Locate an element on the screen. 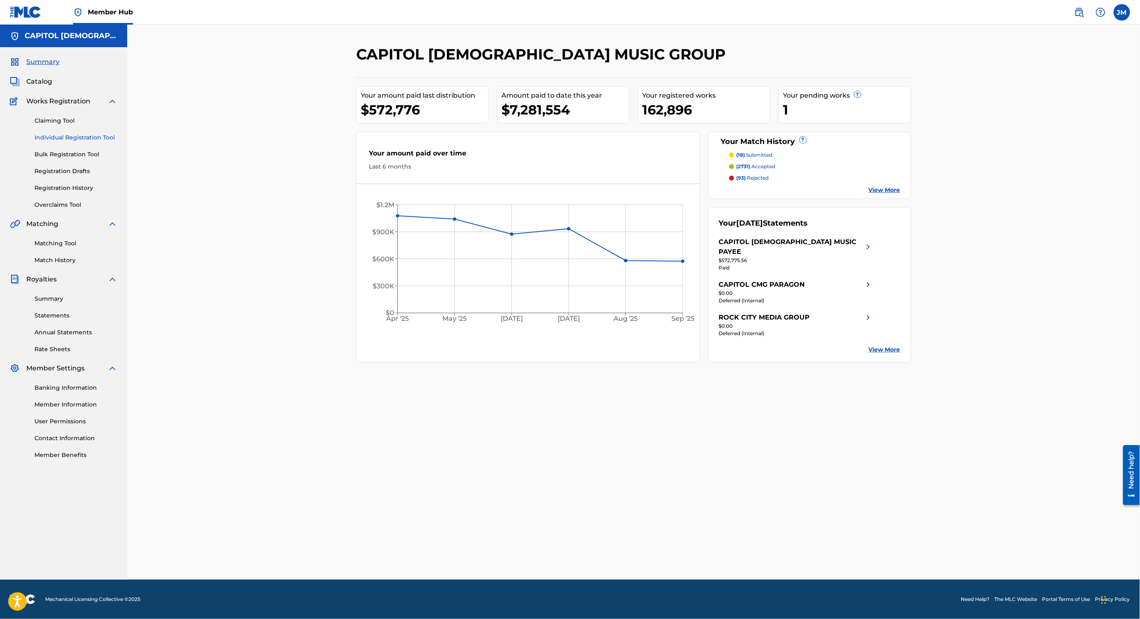  div: $572,776 is located at coordinates (424, 110).